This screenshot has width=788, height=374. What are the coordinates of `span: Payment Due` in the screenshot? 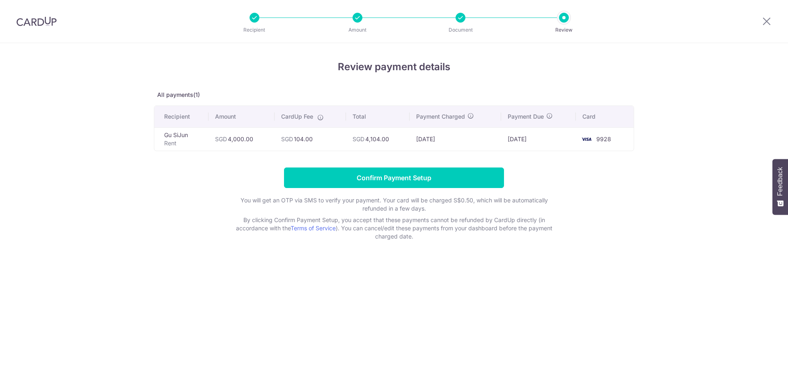 It's located at (526, 117).